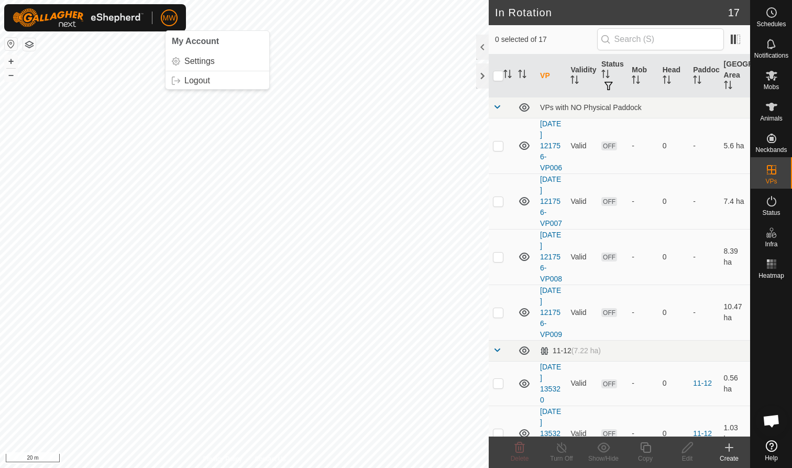 The width and height of the screenshot is (792, 468). I want to click on span: My Account, so click(195, 41).